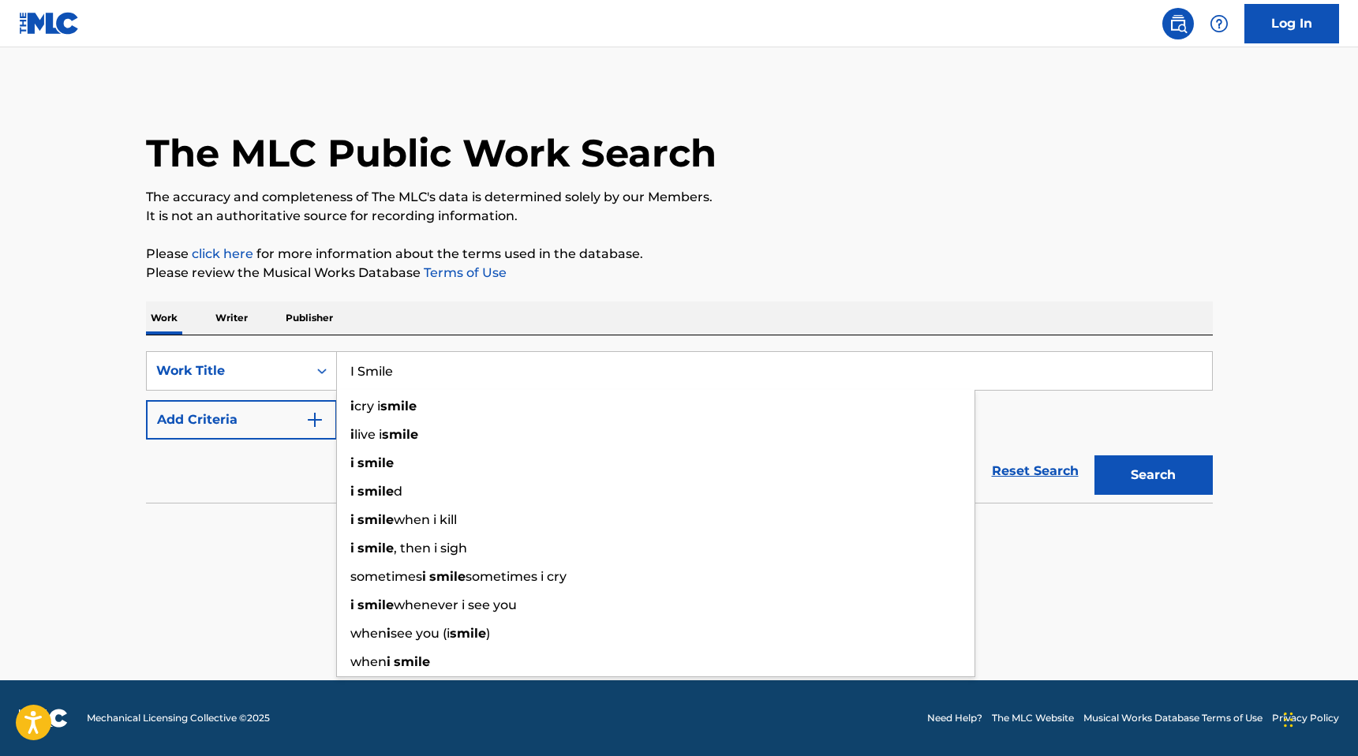  I want to click on a: click here, so click(222, 253).